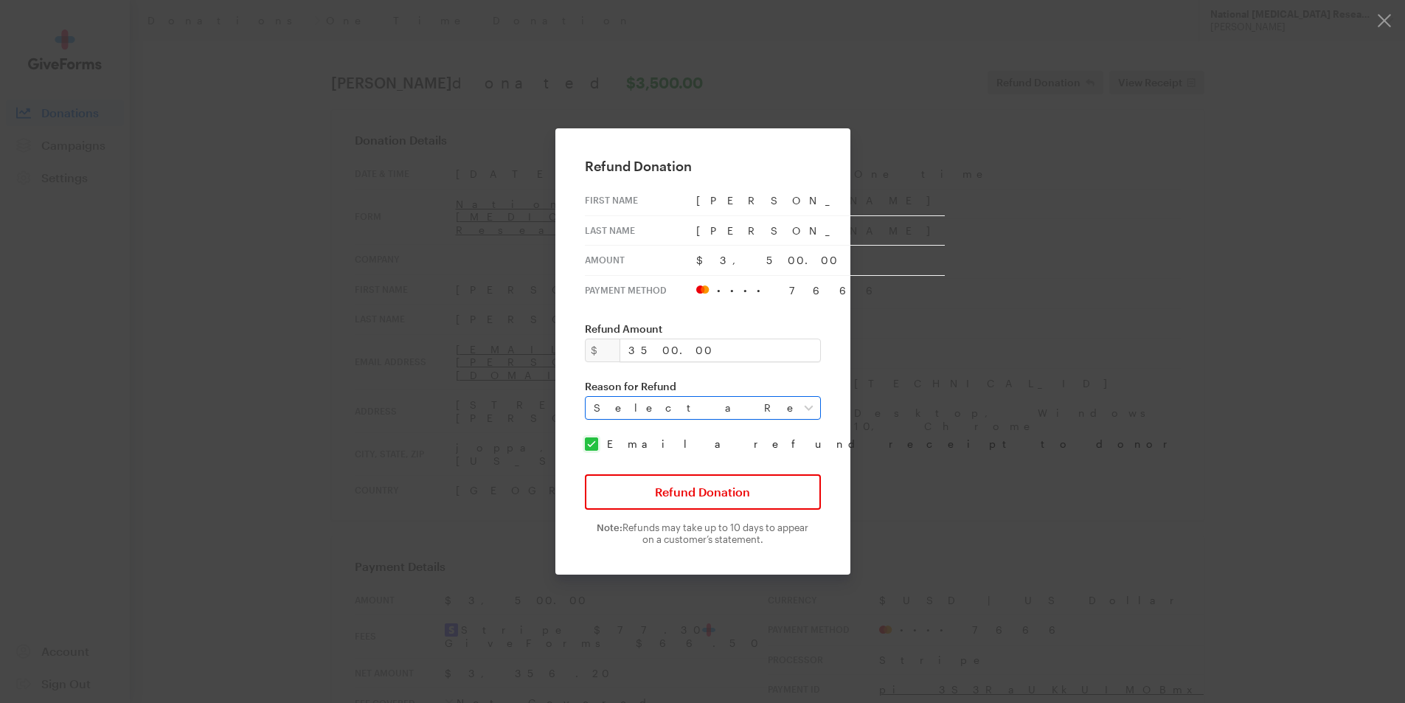  I want to click on td: •••• 7666, so click(820, 290).